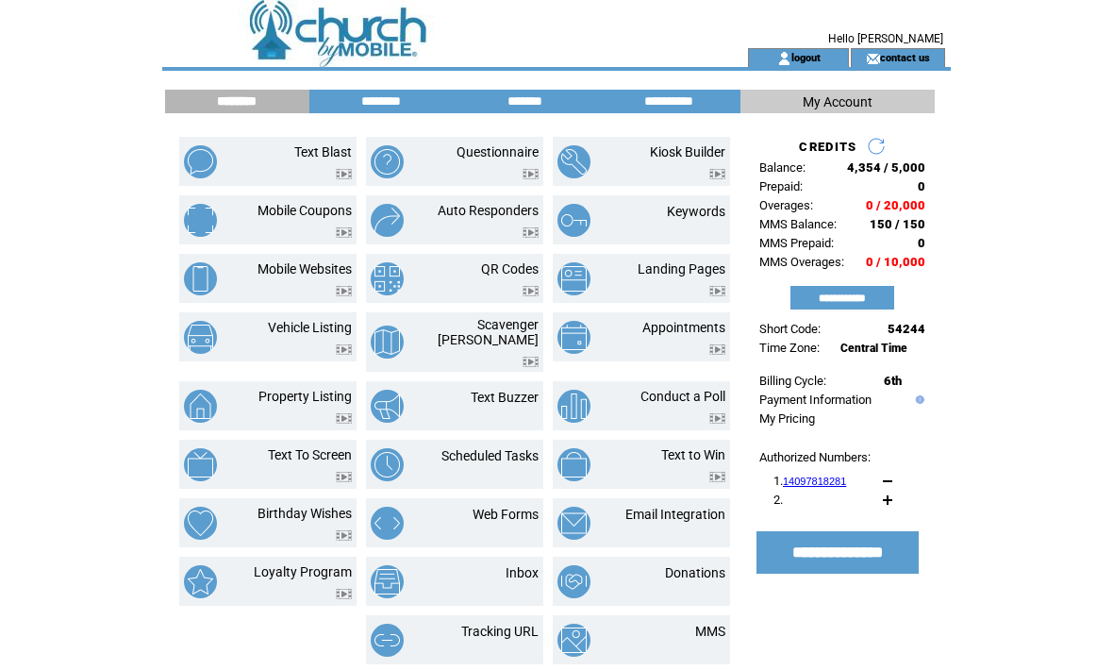 Image resolution: width=1113 pixels, height=670 pixels. What do you see at coordinates (895, 261) in the screenshot?
I see `span: 0 / 10,000` at bounding box center [895, 261].